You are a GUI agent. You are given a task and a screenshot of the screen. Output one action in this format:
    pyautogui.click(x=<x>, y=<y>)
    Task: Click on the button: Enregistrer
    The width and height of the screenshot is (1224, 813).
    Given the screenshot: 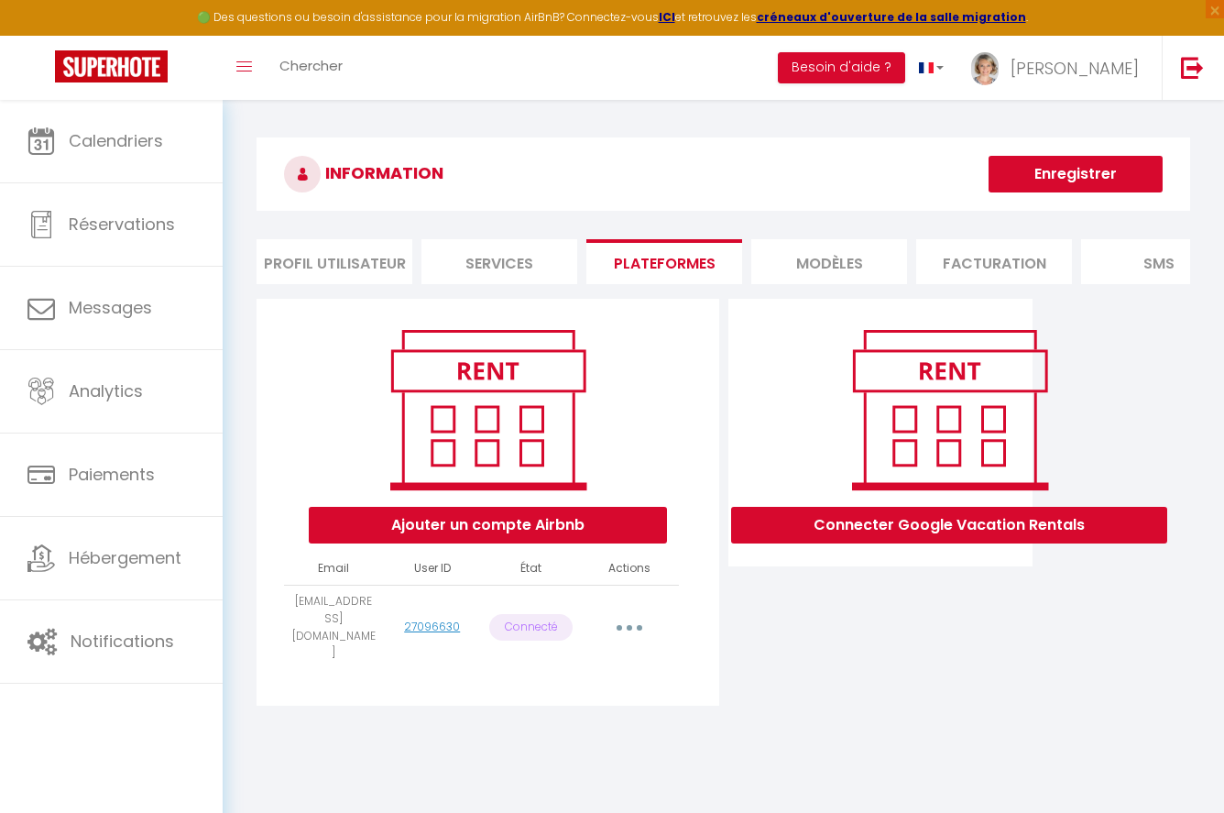 What is the action you would take?
    pyautogui.click(x=1076, y=174)
    